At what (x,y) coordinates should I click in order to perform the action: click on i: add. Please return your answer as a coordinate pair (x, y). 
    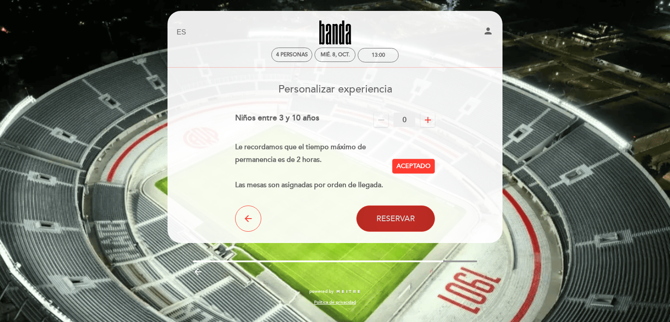
    Looking at the image, I should click on (428, 120).